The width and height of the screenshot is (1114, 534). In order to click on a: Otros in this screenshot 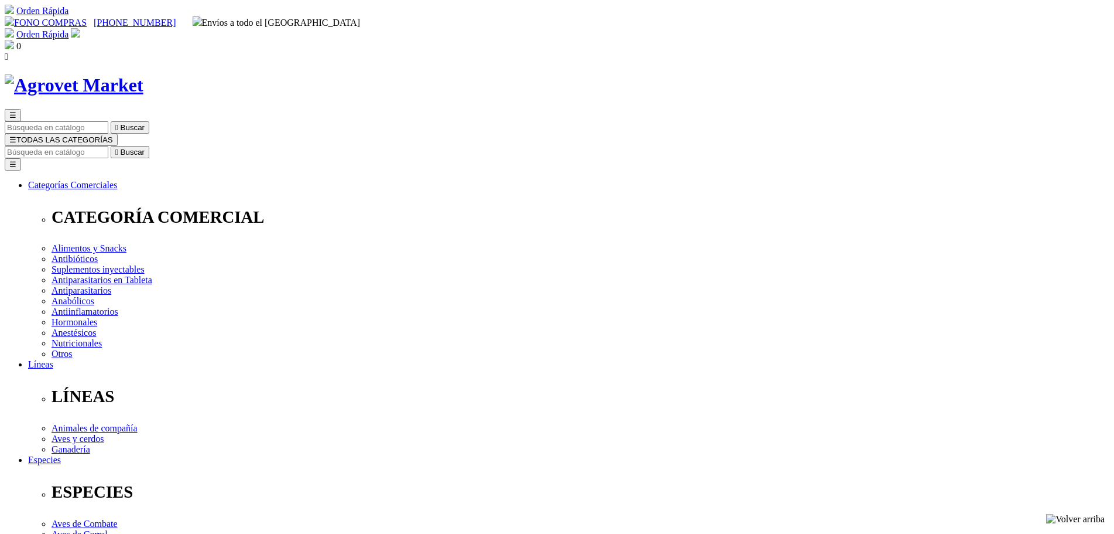, I will do `click(62, 353)`.